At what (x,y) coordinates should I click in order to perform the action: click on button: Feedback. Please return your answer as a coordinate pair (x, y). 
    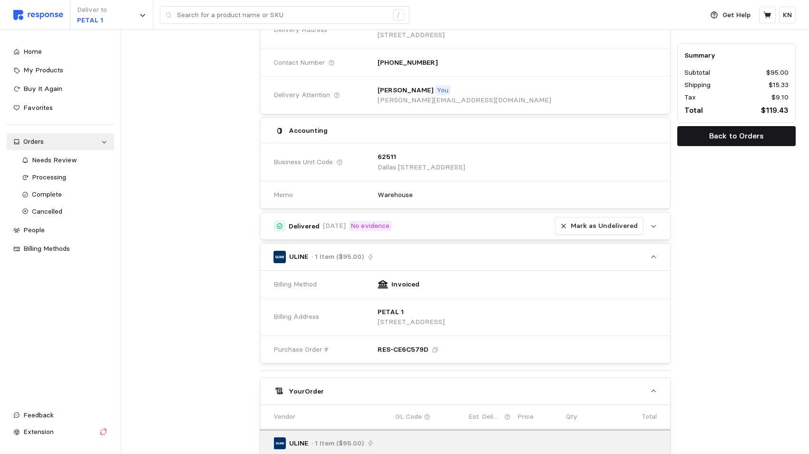
    Looking at the image, I should click on (60, 415).